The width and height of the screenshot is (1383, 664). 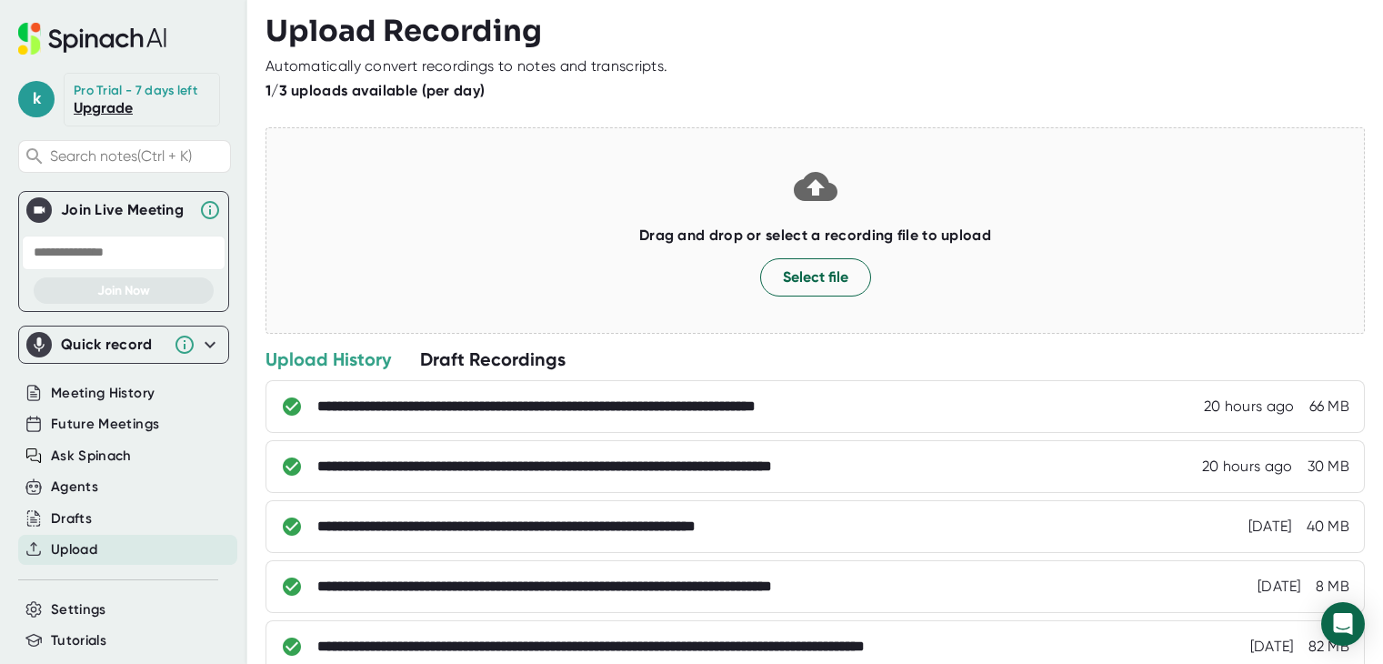 What do you see at coordinates (375, 90) in the screenshot?
I see `b: 1/3 uploads available (per day)` at bounding box center [375, 90].